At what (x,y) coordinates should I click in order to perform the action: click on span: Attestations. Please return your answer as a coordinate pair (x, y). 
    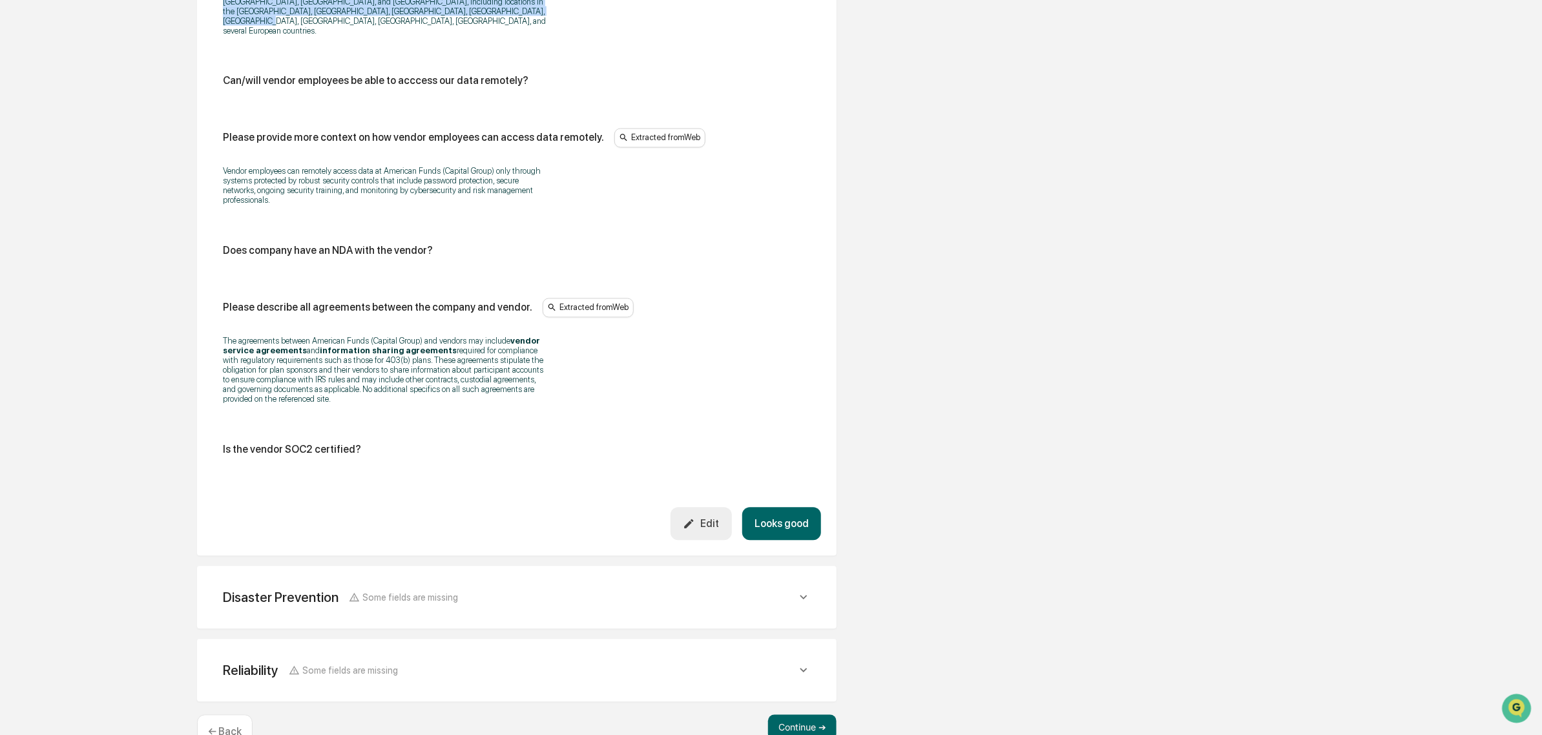
    Looking at the image, I should click on (133, 169).